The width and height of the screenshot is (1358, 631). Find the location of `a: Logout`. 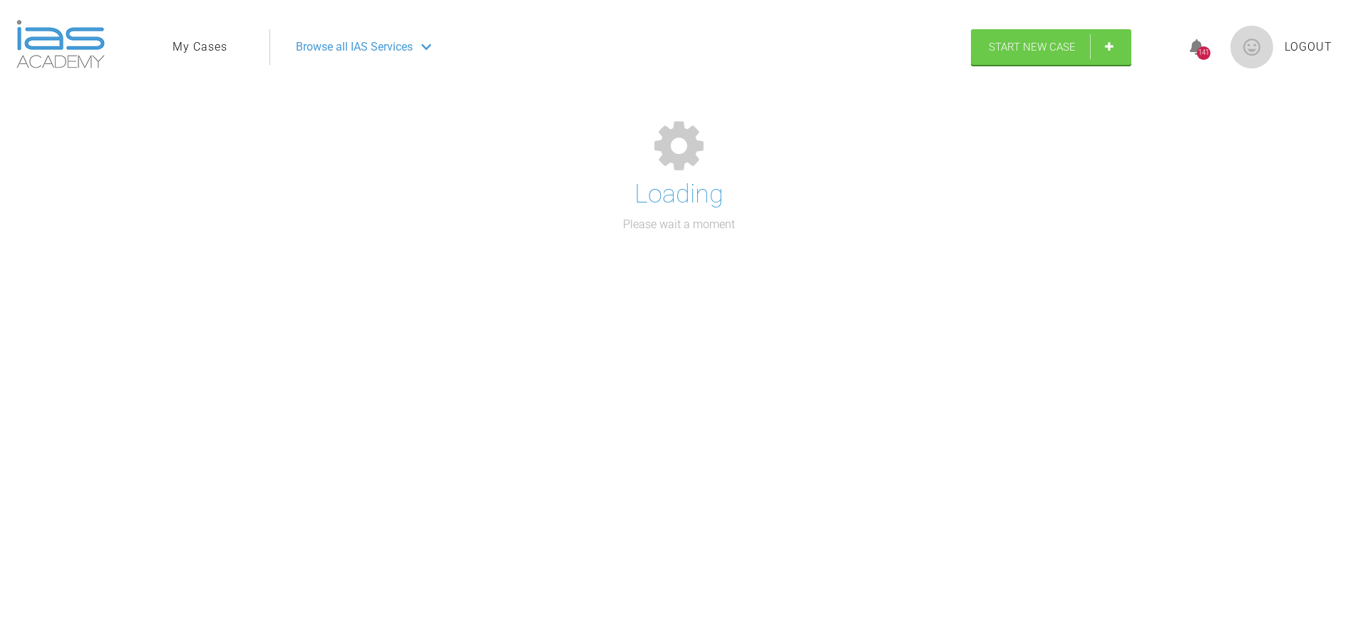

a: Logout is located at coordinates (1308, 47).